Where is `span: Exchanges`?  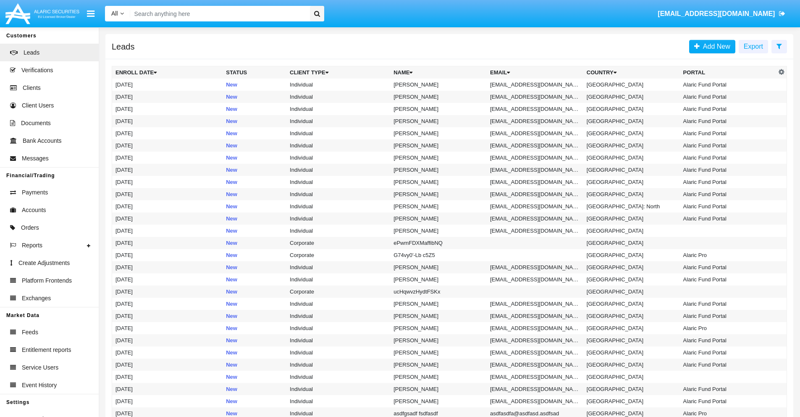 span: Exchanges is located at coordinates (36, 298).